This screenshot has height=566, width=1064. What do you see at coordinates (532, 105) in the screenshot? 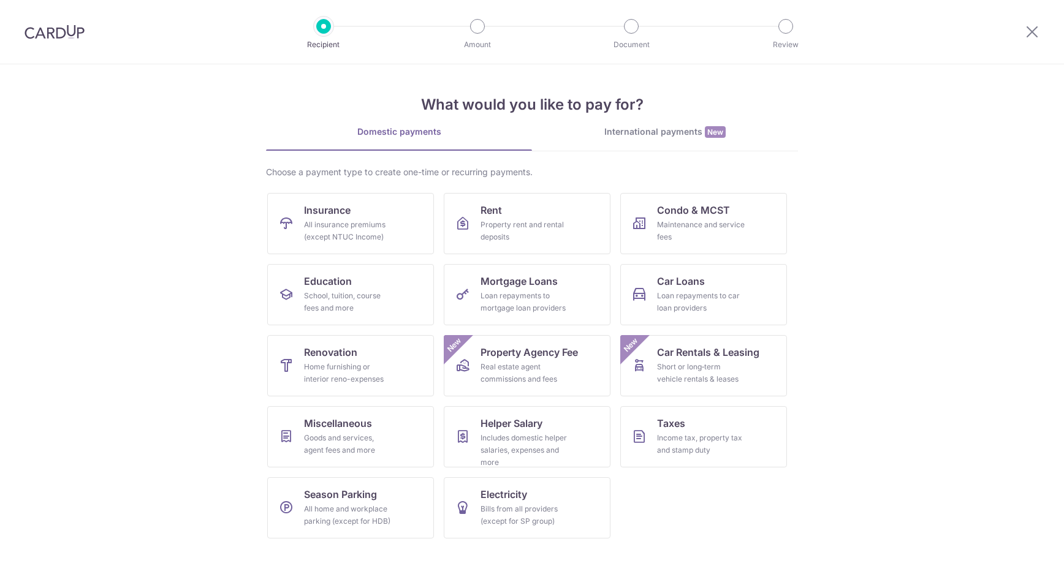
I see `h4: What would you like to pay for?` at bounding box center [532, 105].